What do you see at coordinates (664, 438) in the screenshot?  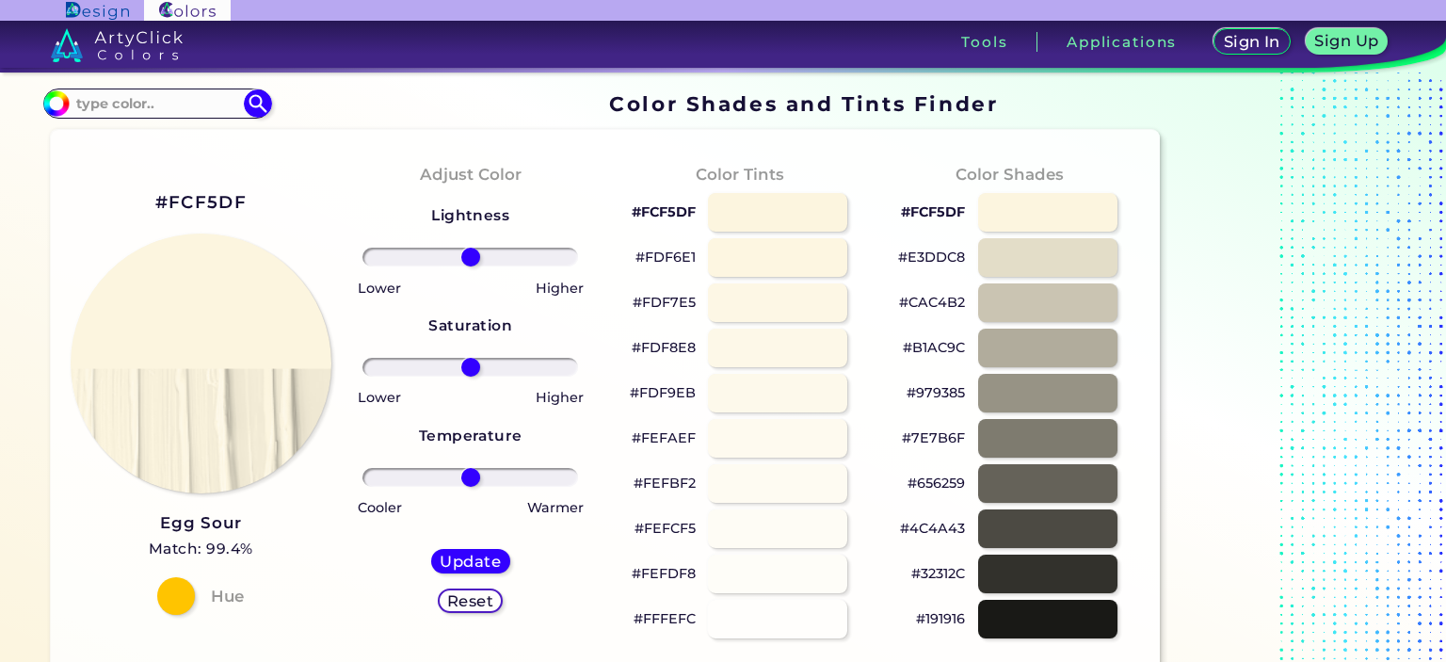 I see `p: #FEFAEF` at bounding box center [664, 438].